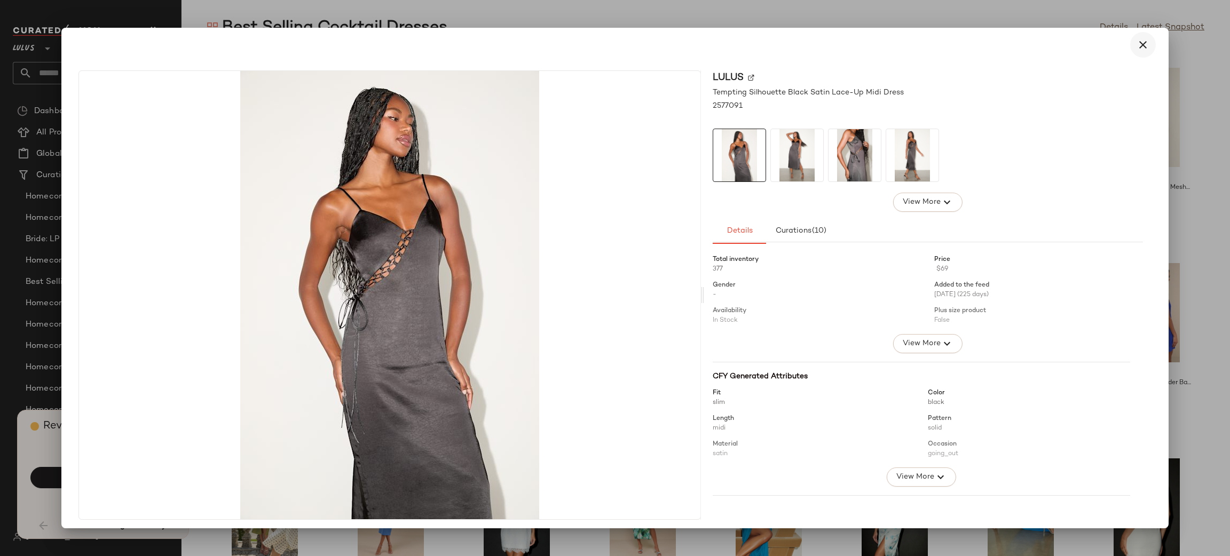  Describe the element at coordinates (728, 106) in the screenshot. I see `span: 2577091` at that location.